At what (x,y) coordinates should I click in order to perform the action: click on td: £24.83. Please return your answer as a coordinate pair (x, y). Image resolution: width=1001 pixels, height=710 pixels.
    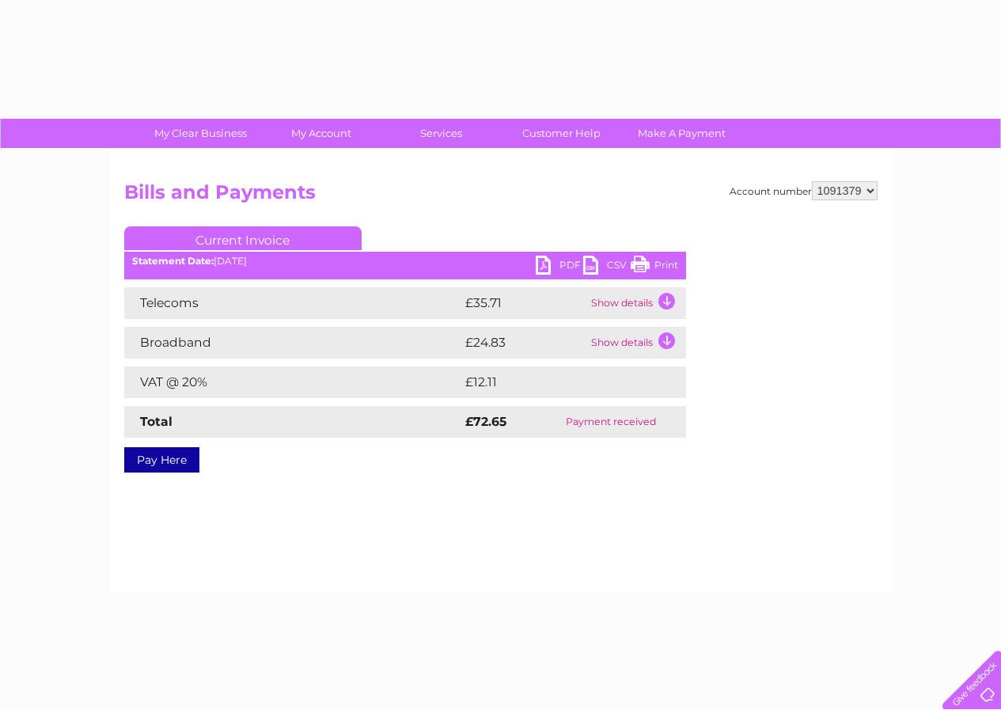
    Looking at the image, I should click on (524, 343).